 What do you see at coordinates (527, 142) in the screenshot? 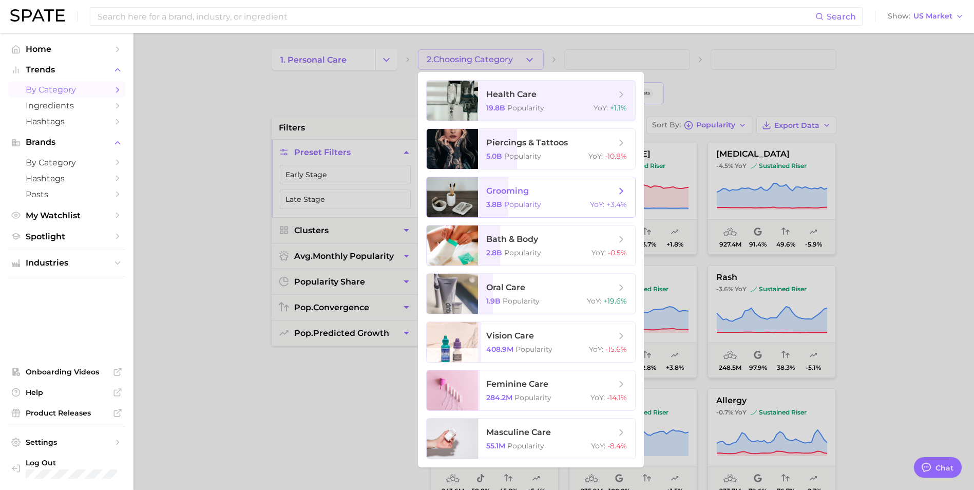
I see `span: piercings & tattoos` at bounding box center [527, 142].